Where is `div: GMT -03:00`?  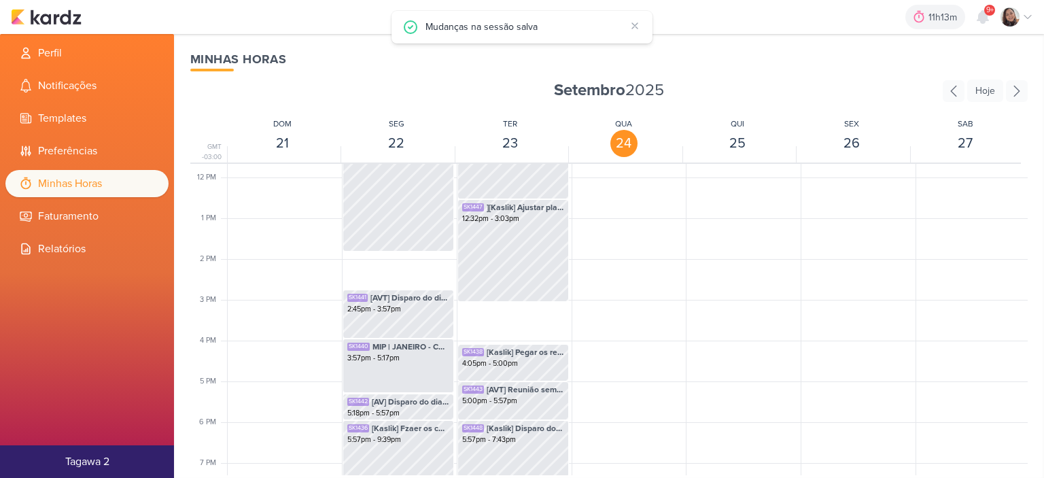 div: GMT -03:00 is located at coordinates (207, 152).